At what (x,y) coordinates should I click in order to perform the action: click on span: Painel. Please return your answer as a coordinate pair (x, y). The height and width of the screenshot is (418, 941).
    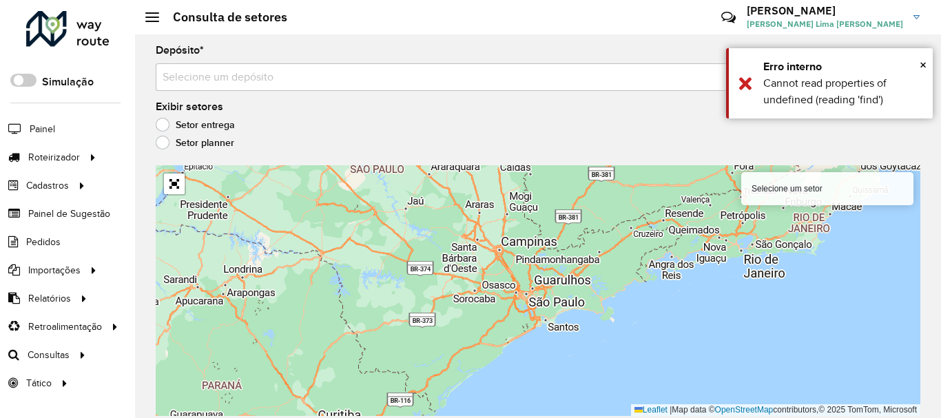
    Looking at the image, I should click on (42, 129).